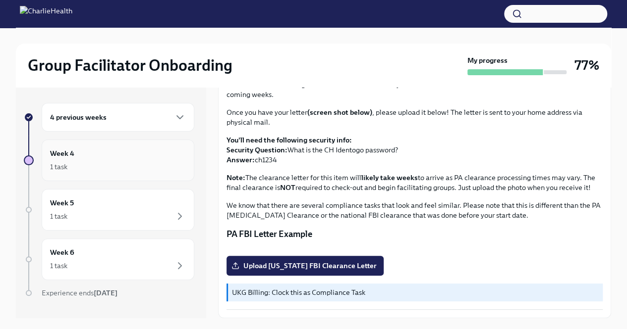 The height and width of the screenshot is (329, 627). Describe the element at coordinates (130, 65) in the screenshot. I see `h2: Group Facilitator Onboarding` at that location.